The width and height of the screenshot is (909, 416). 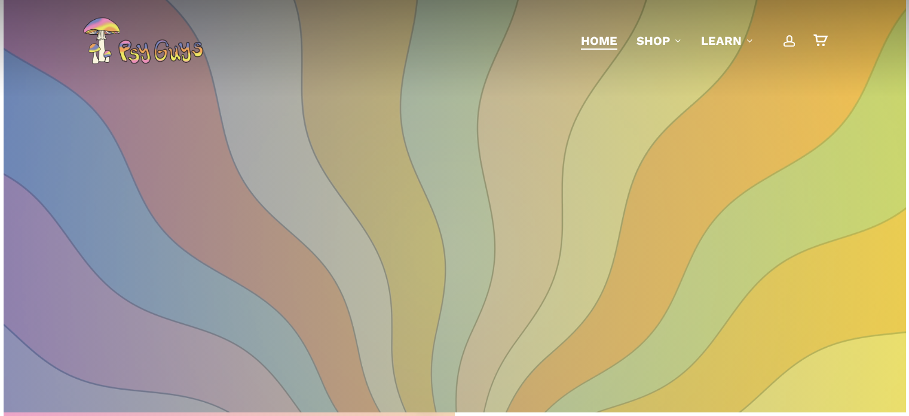 What do you see at coordinates (653, 41) in the screenshot?
I see `span: Shop` at bounding box center [653, 41].